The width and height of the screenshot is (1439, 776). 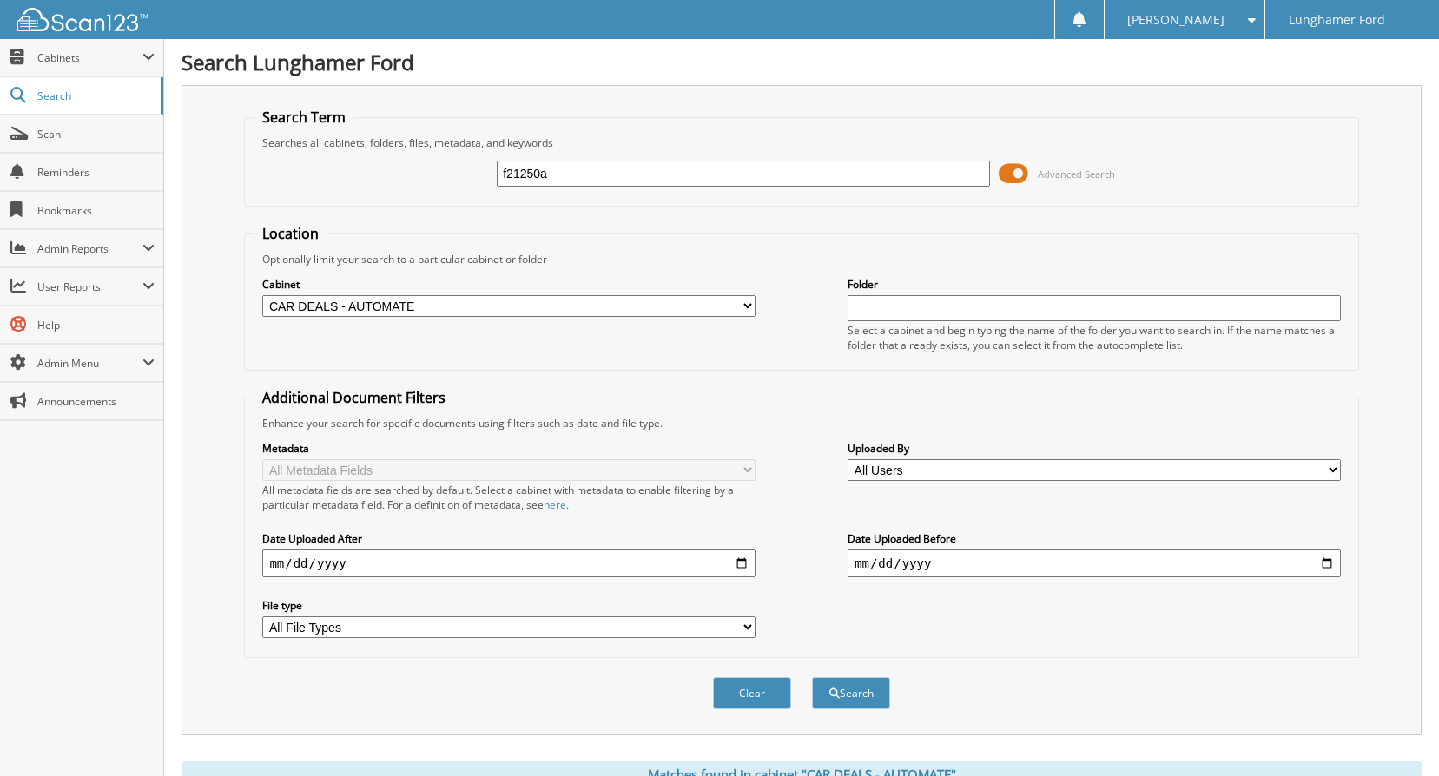 What do you see at coordinates (89, 287) in the screenshot?
I see `span: User Reports` at bounding box center [89, 287].